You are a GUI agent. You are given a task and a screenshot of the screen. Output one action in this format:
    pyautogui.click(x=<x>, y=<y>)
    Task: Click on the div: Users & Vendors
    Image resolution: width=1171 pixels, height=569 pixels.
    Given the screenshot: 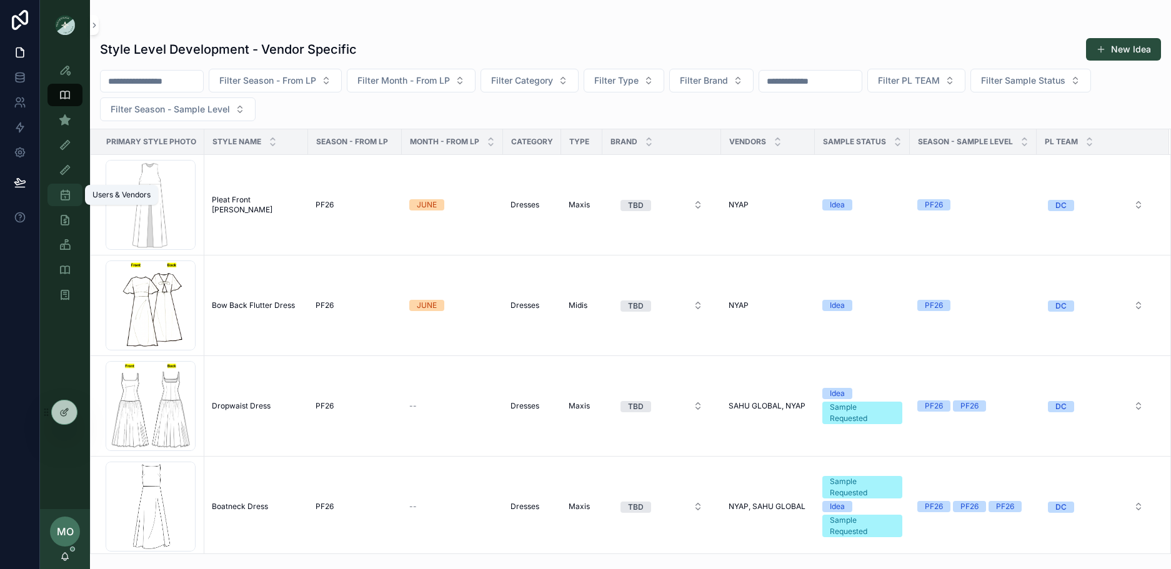 What is the action you would take?
    pyautogui.click(x=121, y=195)
    